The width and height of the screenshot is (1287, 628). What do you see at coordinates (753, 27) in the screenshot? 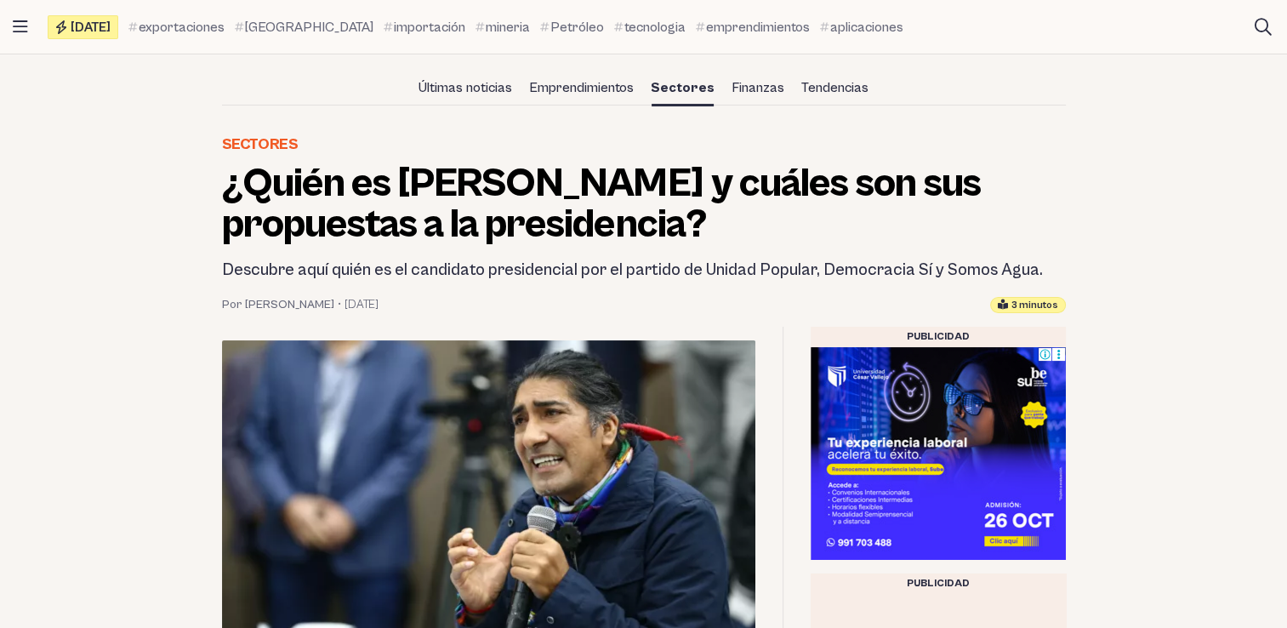
I see `a: emprendimientos` at bounding box center [753, 27].